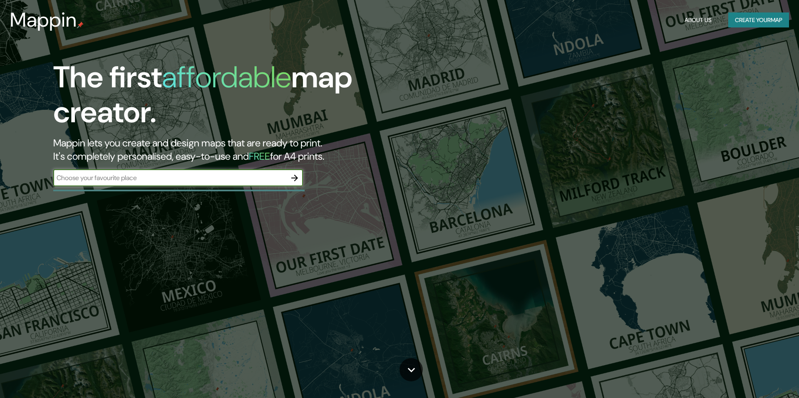 The height and width of the screenshot is (398, 799). What do you see at coordinates (43, 20) in the screenshot?
I see `h3: Mappin` at bounding box center [43, 20].